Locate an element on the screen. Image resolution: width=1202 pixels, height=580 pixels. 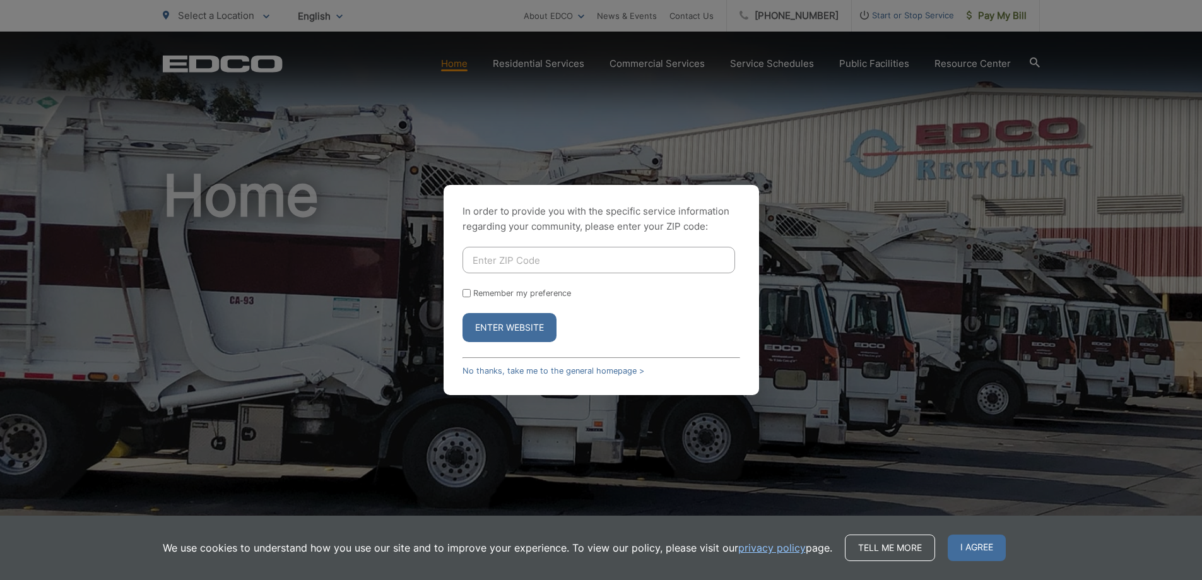
a: No thanks, take me to the general homepage > is located at coordinates (553, 370).